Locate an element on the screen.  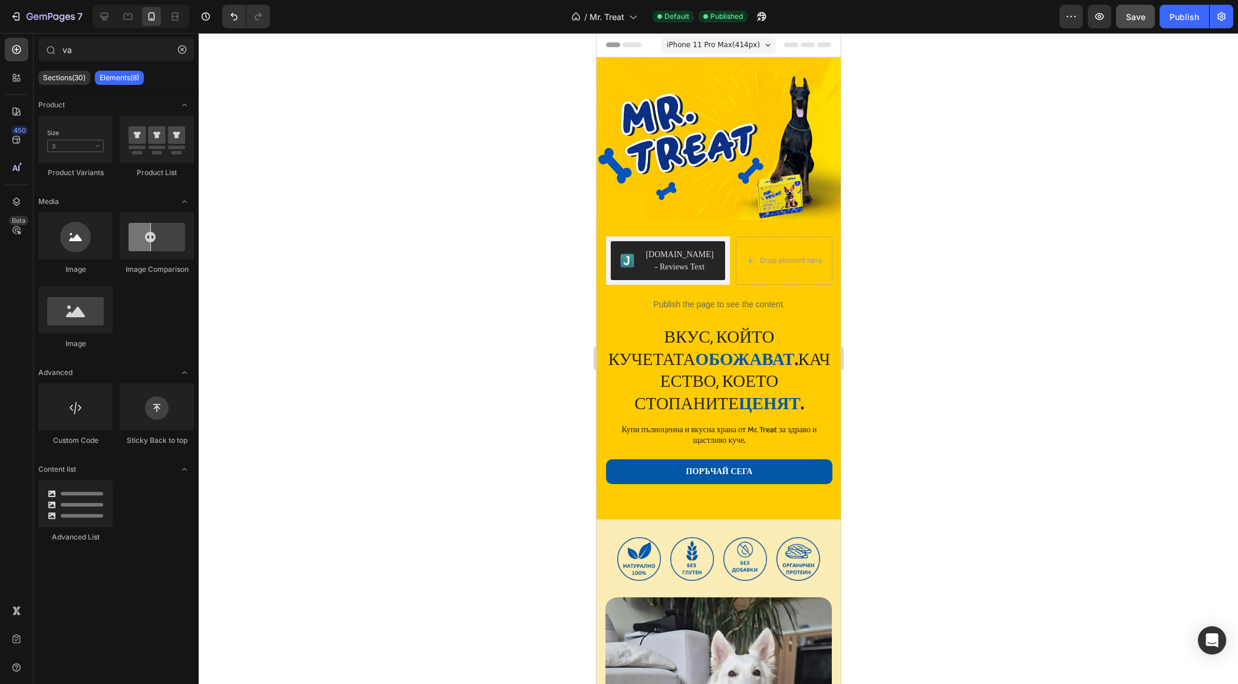
img: 100 натурална храна is located at coordinates (42, 526).